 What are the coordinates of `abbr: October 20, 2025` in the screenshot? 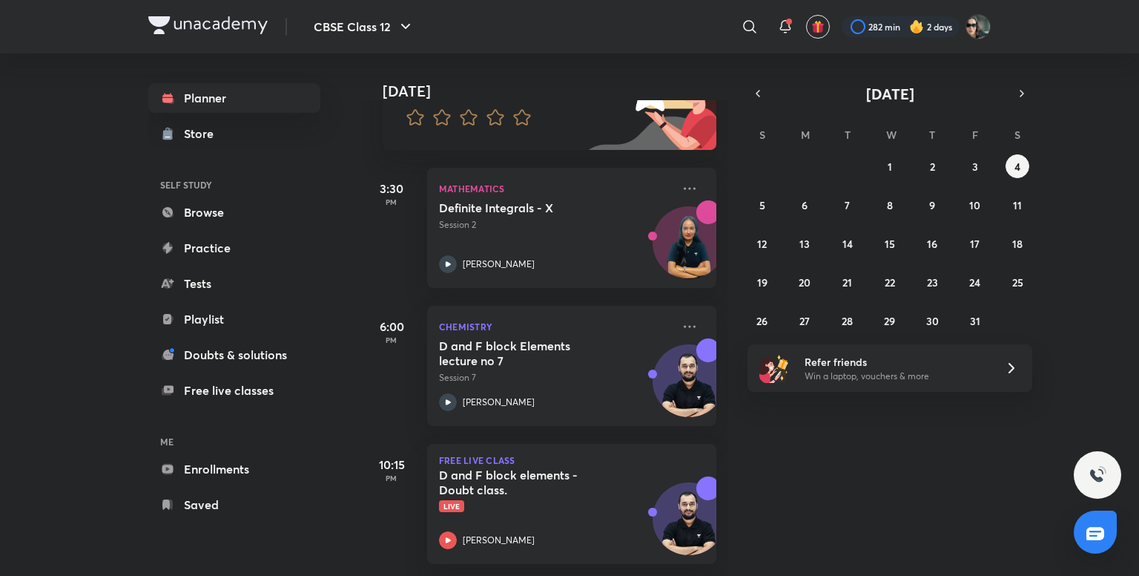 It's located at (805, 282).